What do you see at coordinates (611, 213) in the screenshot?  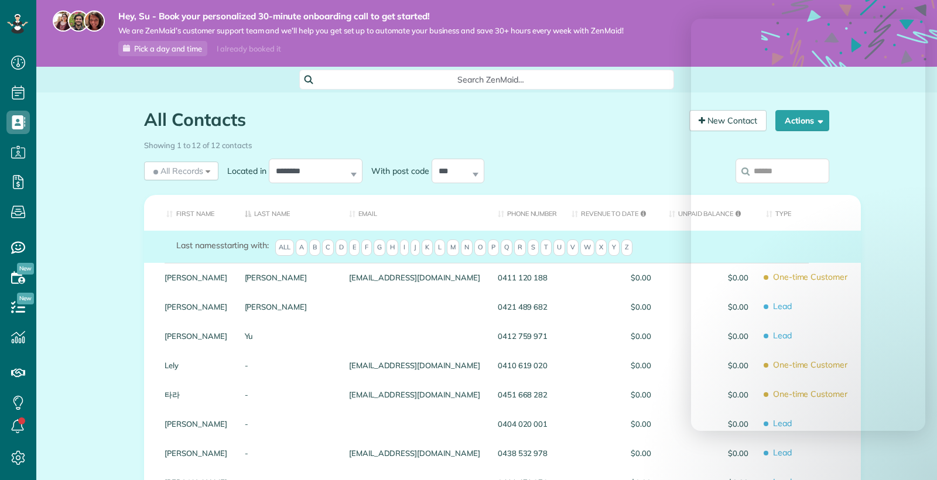 I see `th: Revenue to Date: activate to sort column ascending` at bounding box center [611, 213].